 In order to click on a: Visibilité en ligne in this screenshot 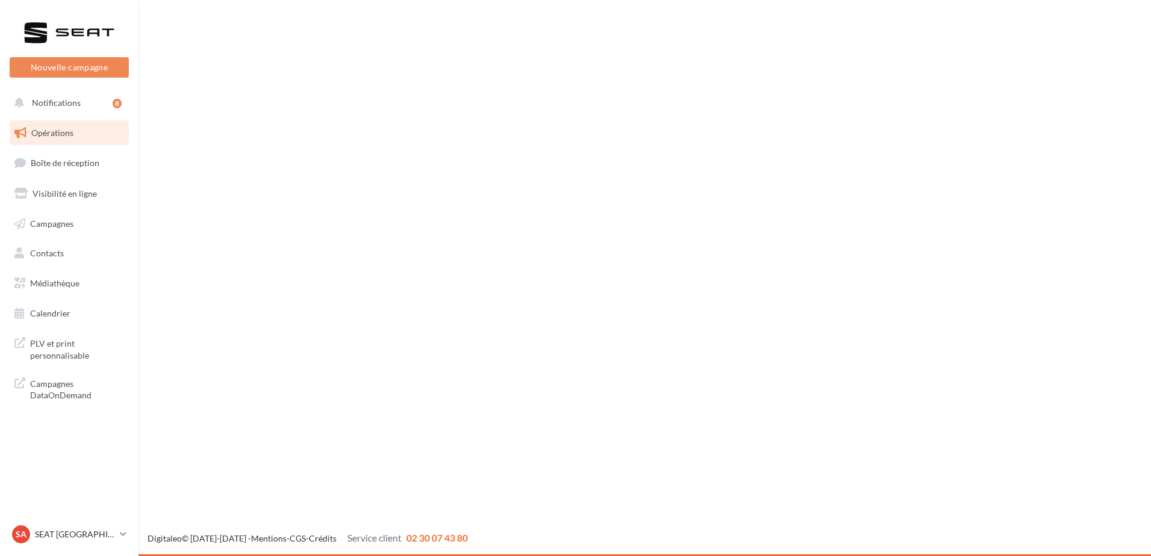, I will do `click(69, 194)`.